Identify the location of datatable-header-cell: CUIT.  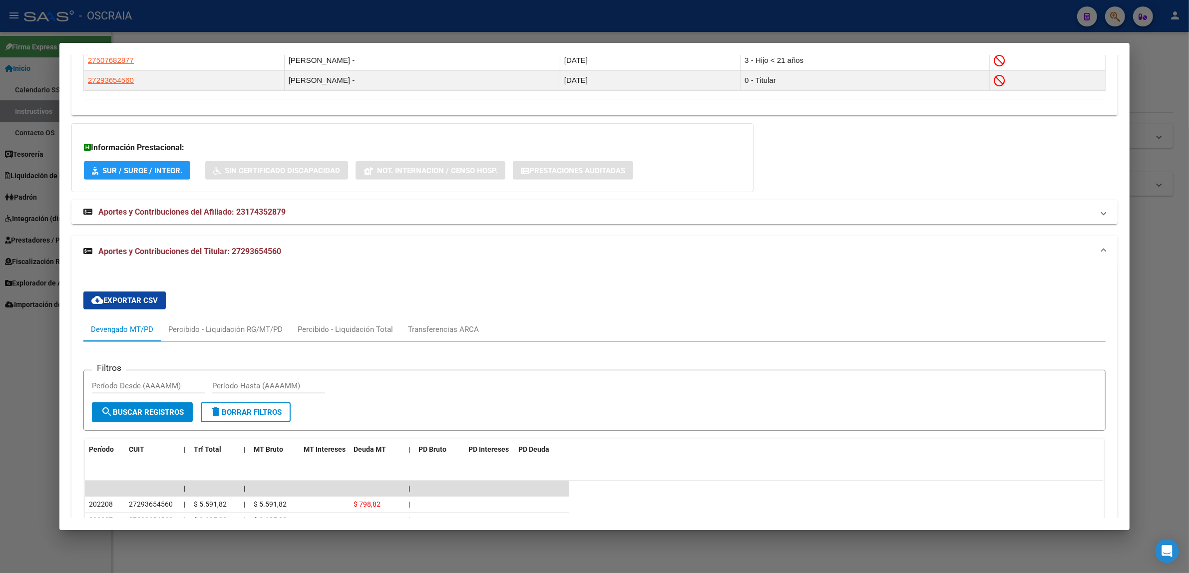
(152, 450).